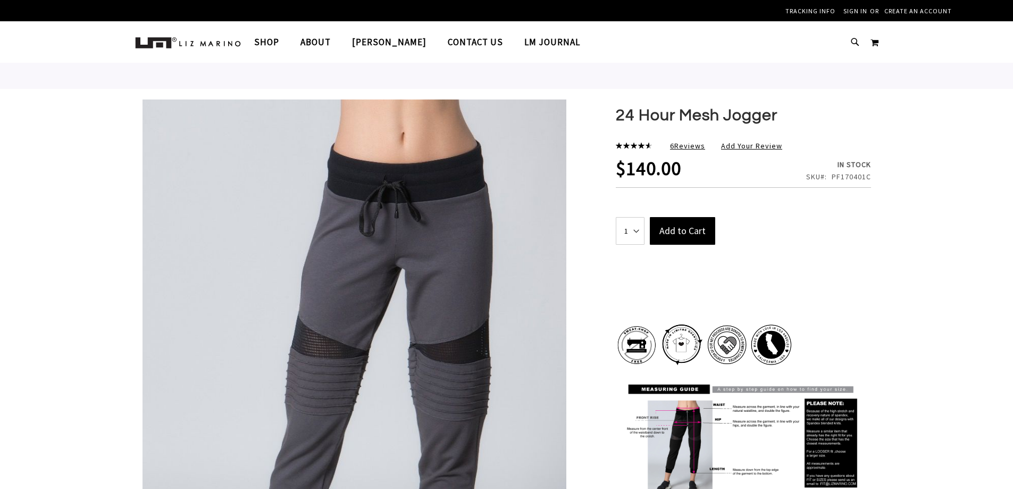  I want to click on span: About, so click(315, 42).